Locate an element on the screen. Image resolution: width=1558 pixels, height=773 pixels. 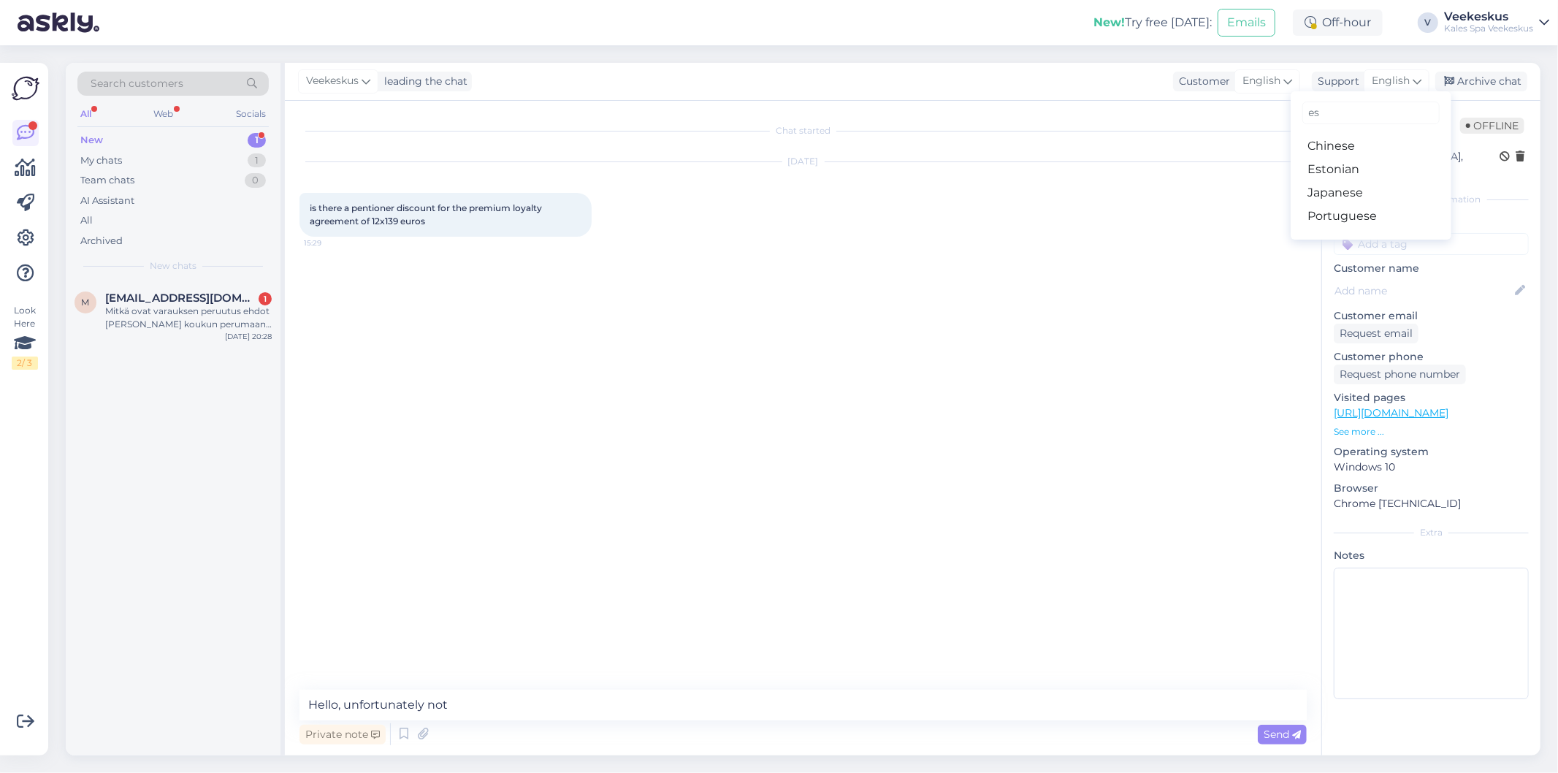
input: Type to filter... is located at coordinates (1371, 112).